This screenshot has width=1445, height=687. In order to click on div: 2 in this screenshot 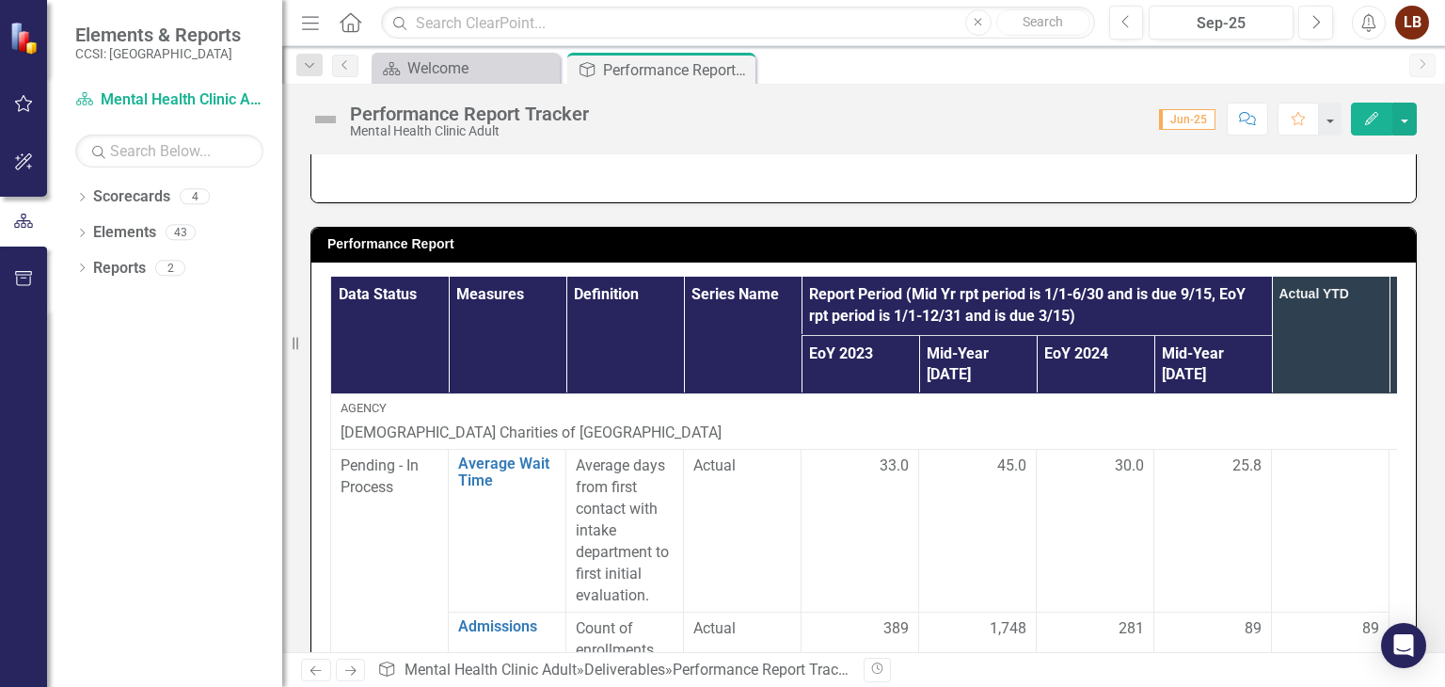, I will do `click(170, 267)`.